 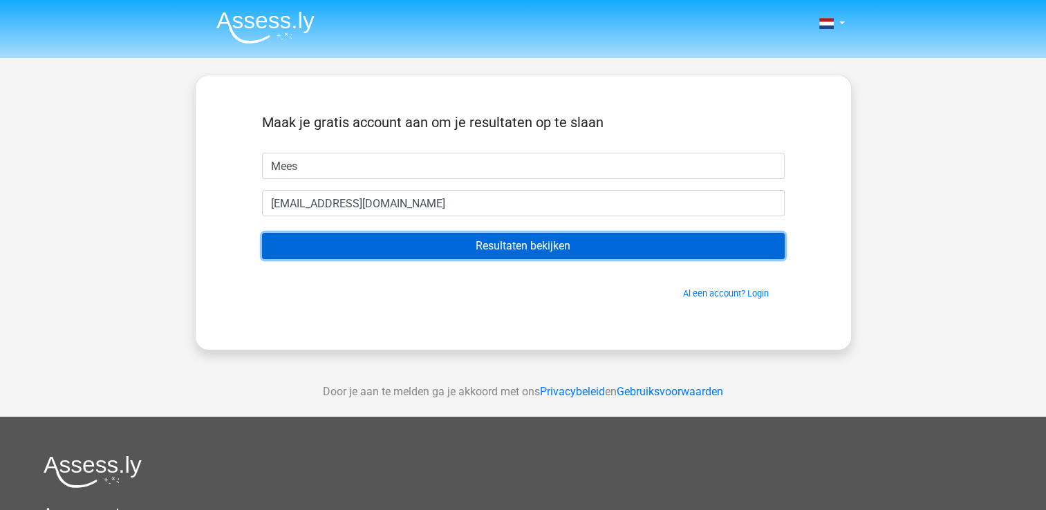 I want to click on input: Email, so click(x=523, y=203).